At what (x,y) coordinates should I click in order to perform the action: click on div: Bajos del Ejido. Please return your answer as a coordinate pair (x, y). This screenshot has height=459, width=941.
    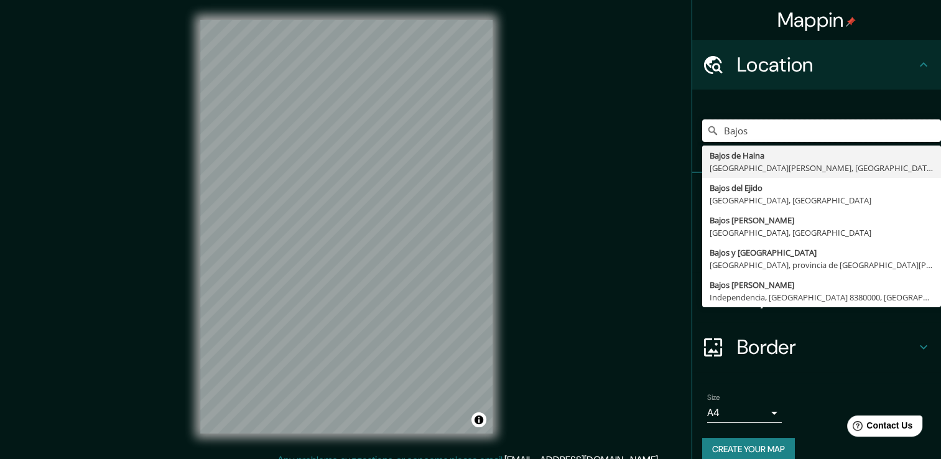
    Looking at the image, I should click on (821, 188).